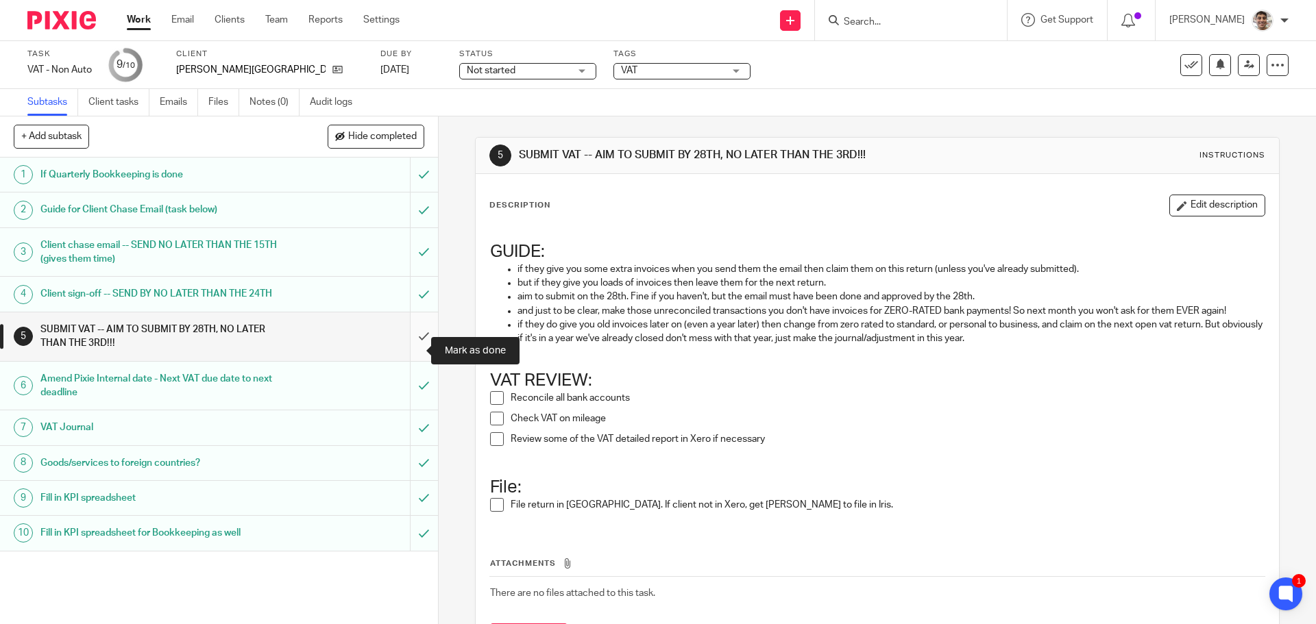 The image size is (1316, 624). What do you see at coordinates (23, 210) in the screenshot?
I see `div: 2` at bounding box center [23, 210].